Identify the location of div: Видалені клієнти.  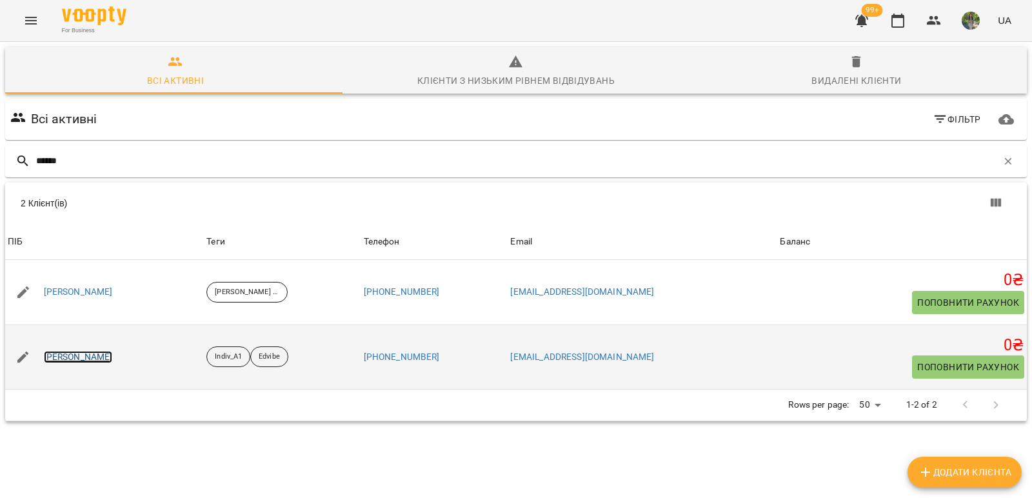
(856, 81).